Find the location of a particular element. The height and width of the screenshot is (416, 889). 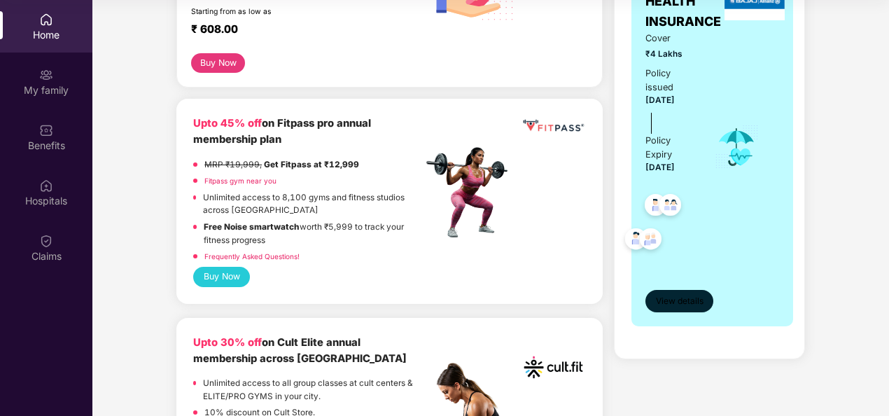

b: Upto 45% off is located at coordinates (228, 123).